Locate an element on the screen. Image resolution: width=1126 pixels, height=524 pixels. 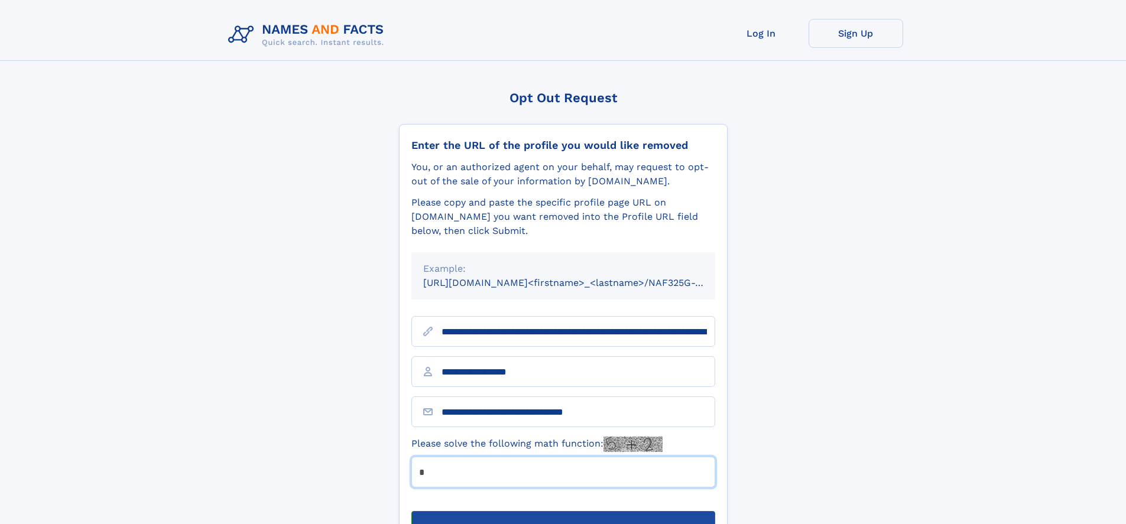
a: Sign Up is located at coordinates (856, 33).